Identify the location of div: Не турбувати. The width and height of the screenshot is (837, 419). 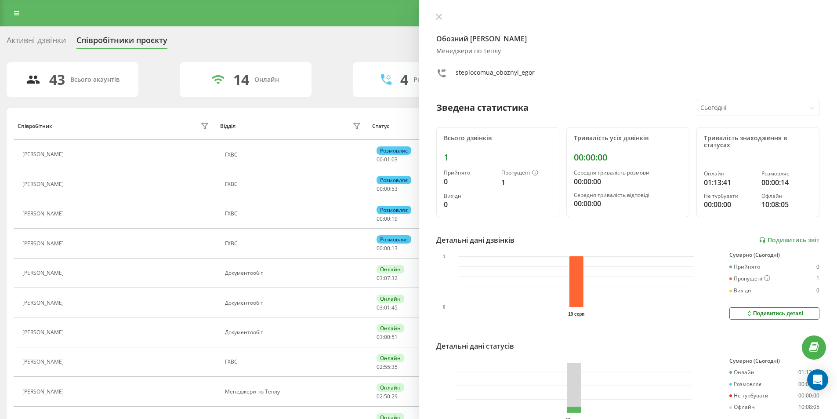
(729, 196).